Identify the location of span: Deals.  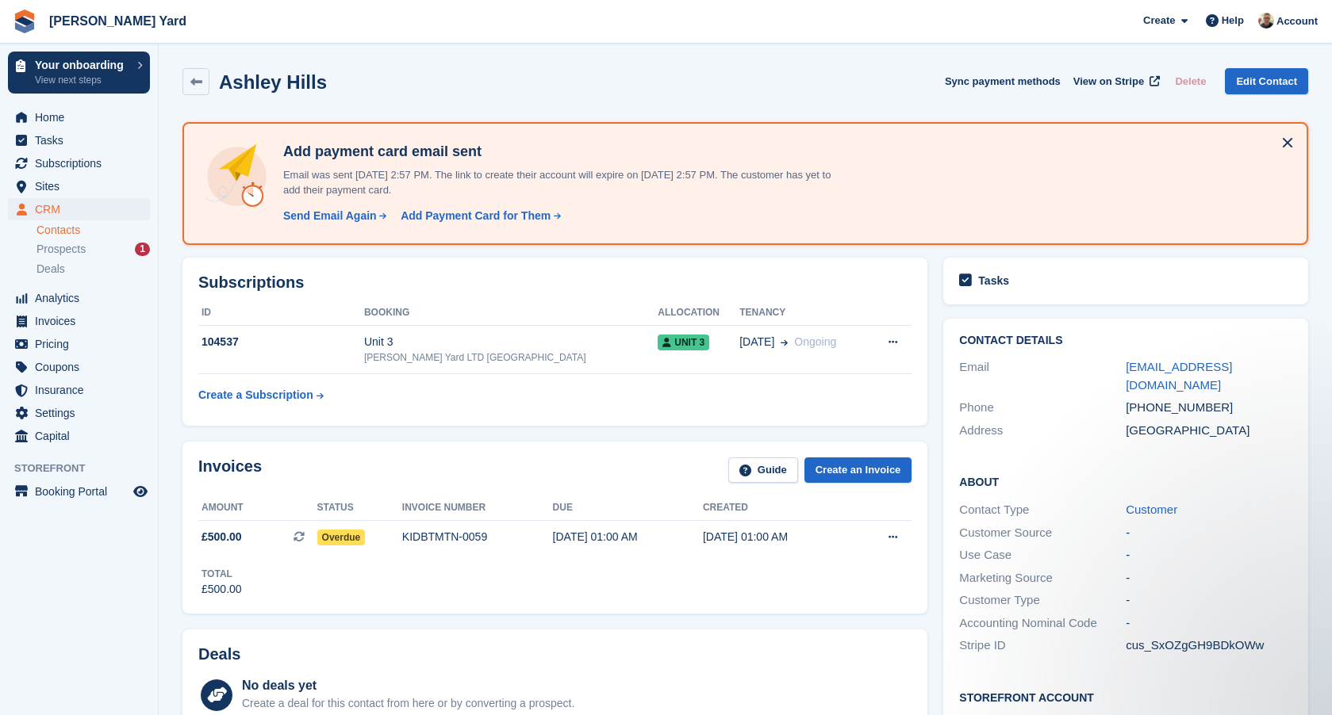
(51, 269).